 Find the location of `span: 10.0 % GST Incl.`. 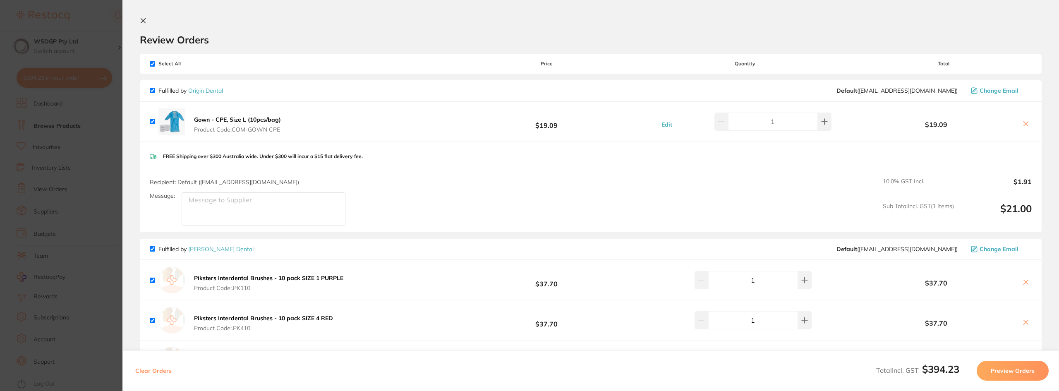

span: 10.0 % GST Incl. is located at coordinates (918, 187).